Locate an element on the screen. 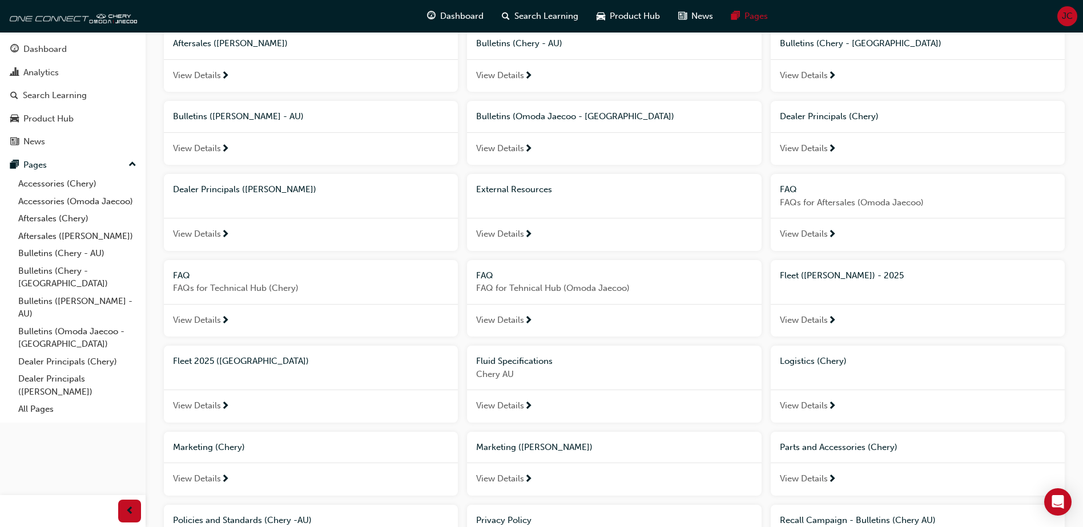  span: up-icon is located at coordinates (132, 165).